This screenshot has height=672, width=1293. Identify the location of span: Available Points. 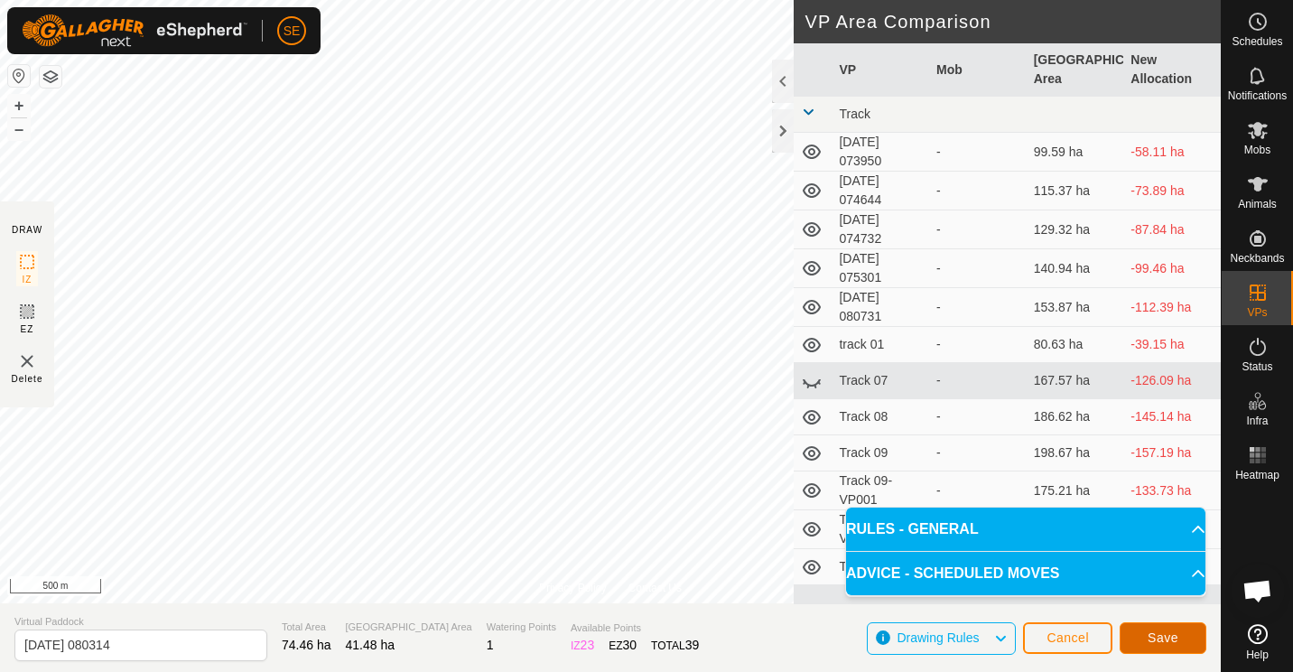
(635, 628).